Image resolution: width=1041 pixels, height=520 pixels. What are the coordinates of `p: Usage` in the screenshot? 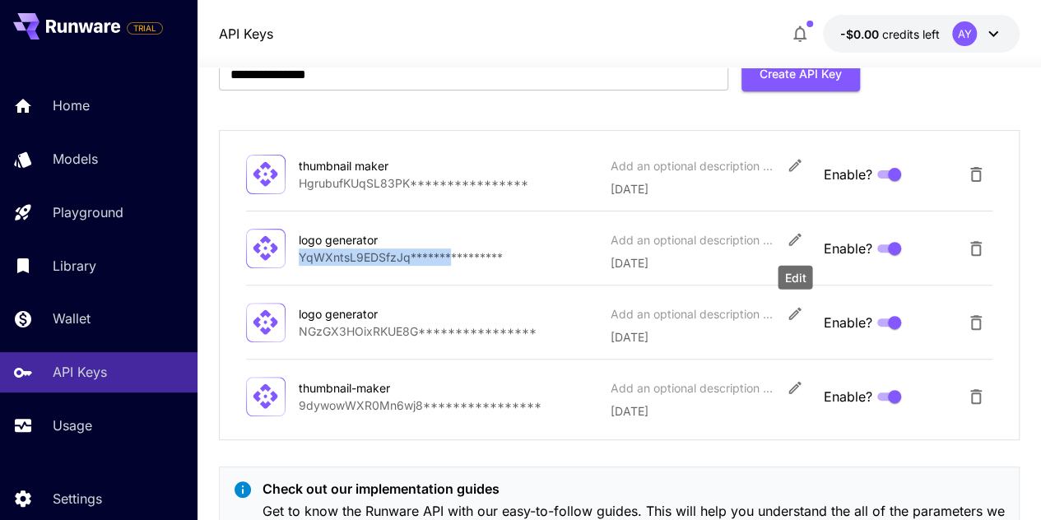 It's located at (72, 426).